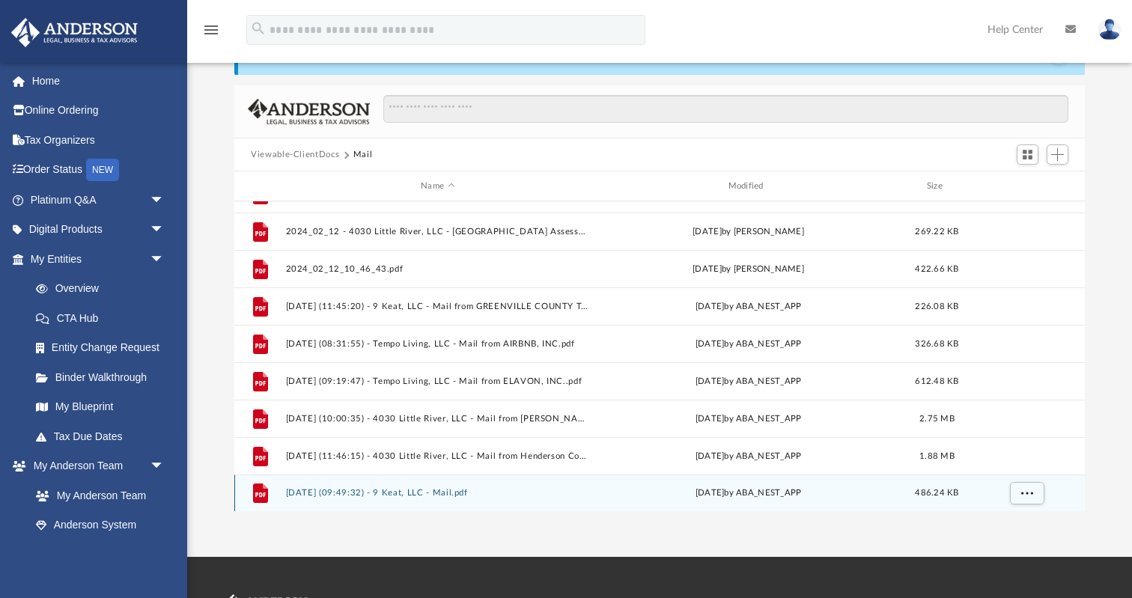 This screenshot has height=598, width=1132. What do you see at coordinates (937, 418) in the screenshot?
I see `span: 2.75 MB` at bounding box center [937, 418].